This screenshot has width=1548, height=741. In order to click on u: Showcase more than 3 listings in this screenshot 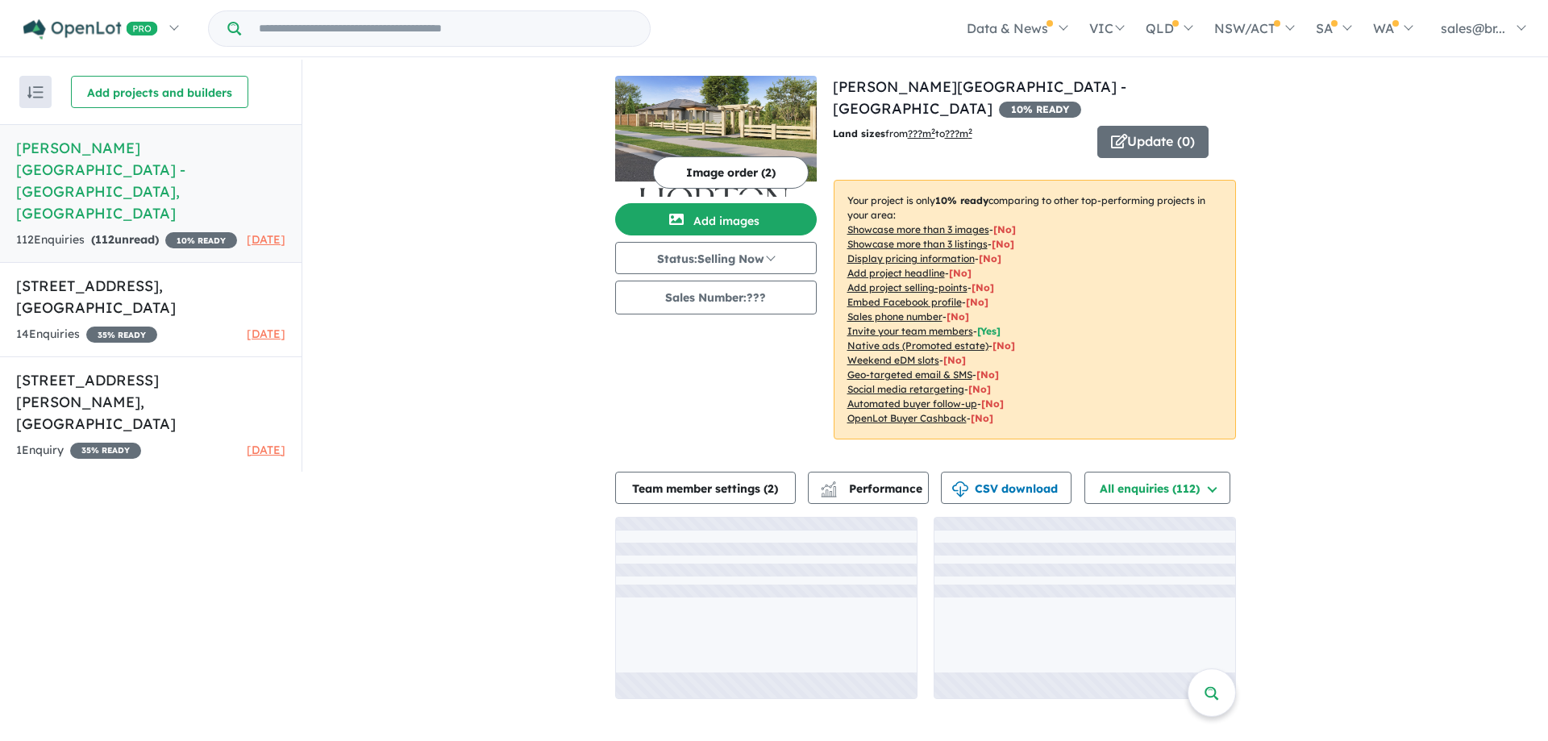, I will do `click(918, 244)`.